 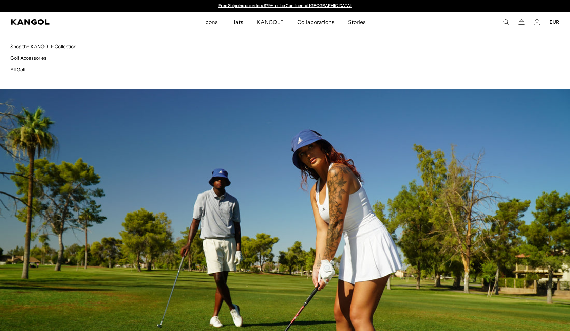 What do you see at coordinates (357, 22) in the screenshot?
I see `a: Stories` at bounding box center [357, 22].